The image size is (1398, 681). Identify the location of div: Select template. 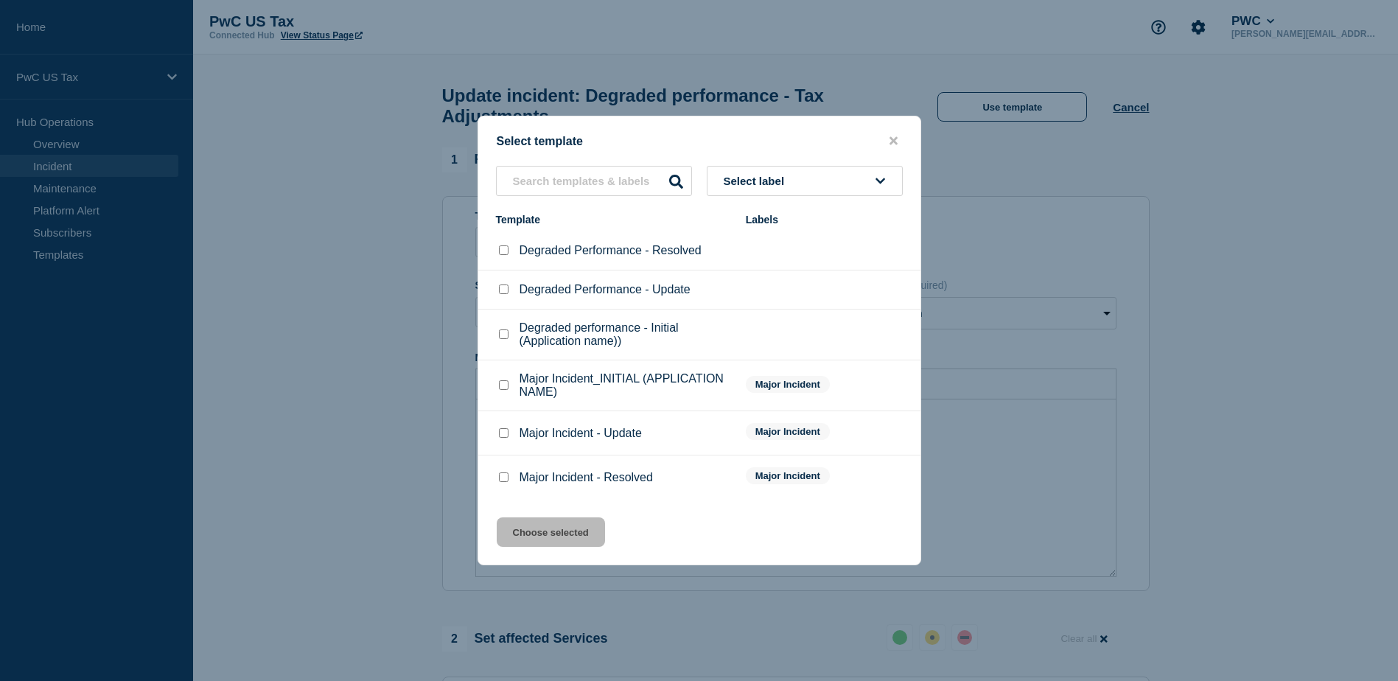
(699, 141).